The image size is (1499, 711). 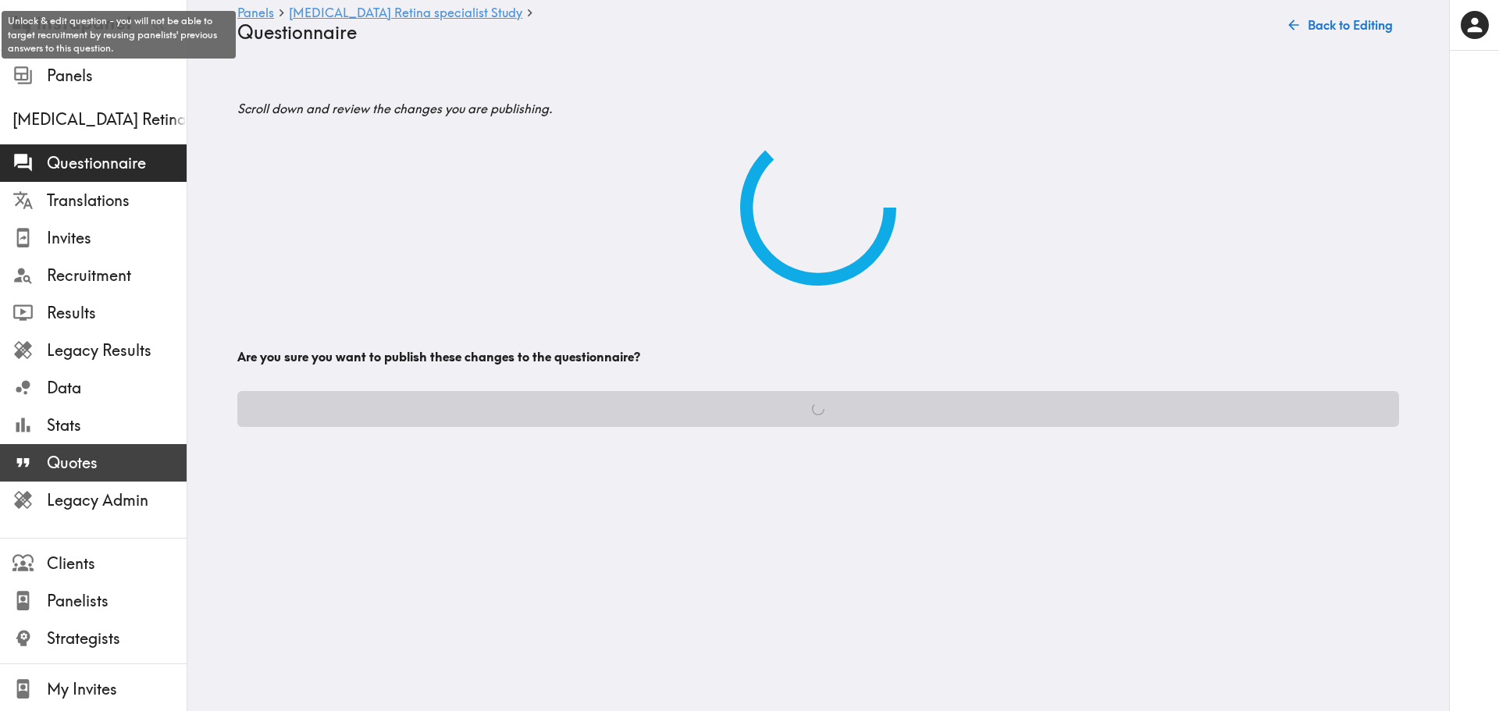 What do you see at coordinates (116, 639) in the screenshot?
I see `span: Strategists` at bounding box center [116, 639].